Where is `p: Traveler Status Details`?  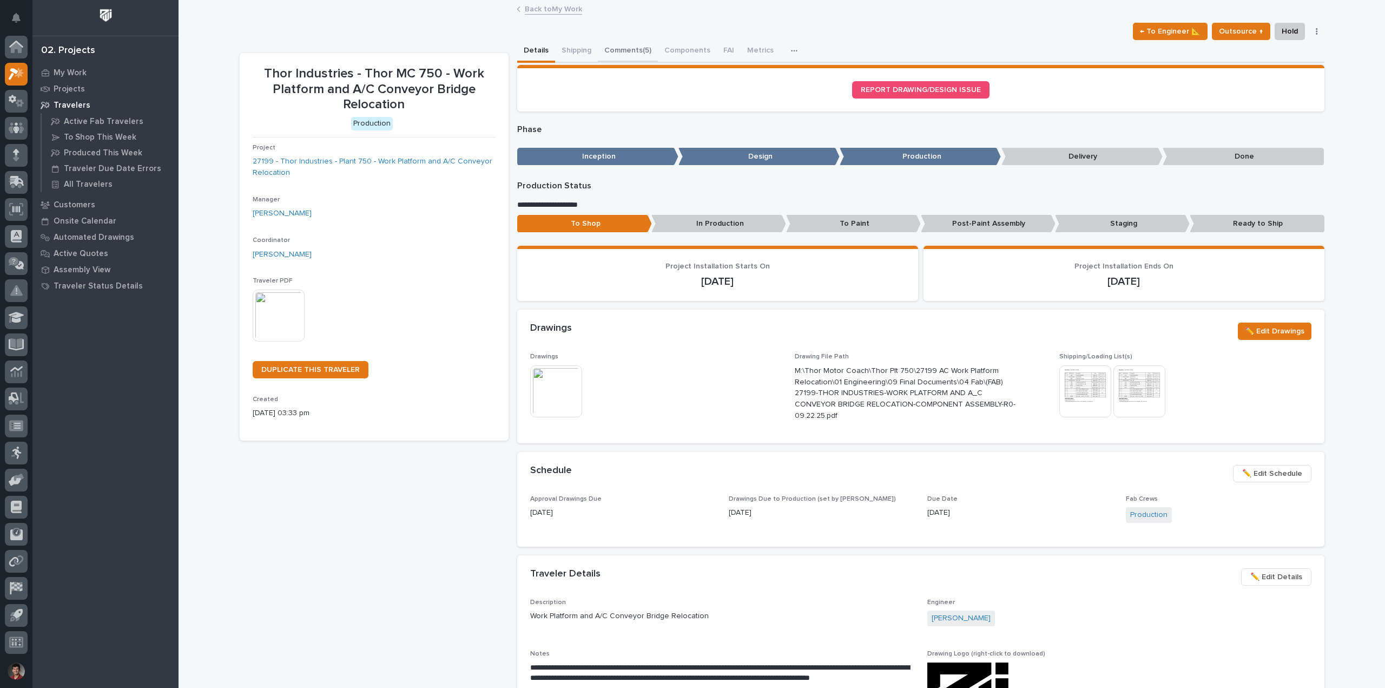 p: Traveler Status Details is located at coordinates (98, 286).